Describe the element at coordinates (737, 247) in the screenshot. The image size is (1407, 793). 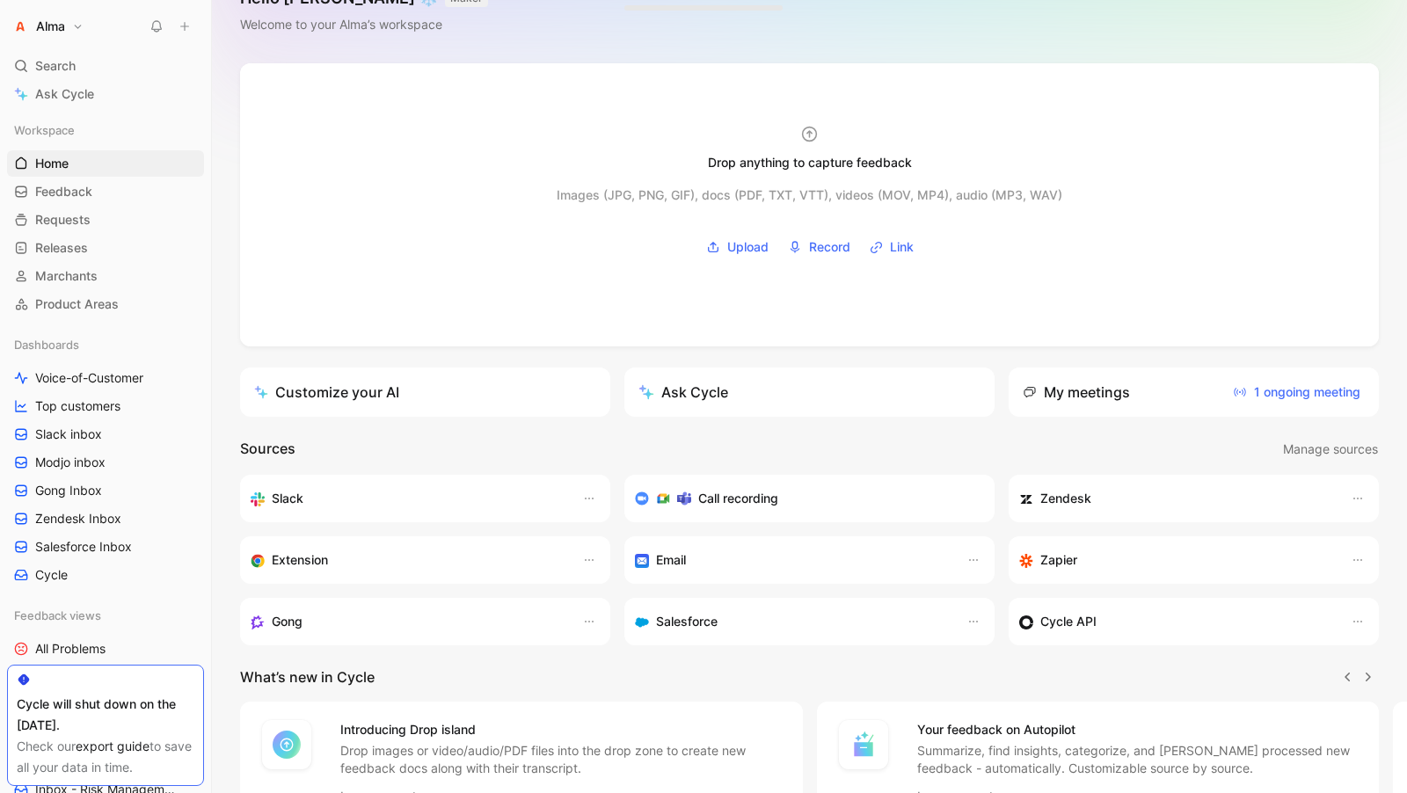
I see `button: Upload` at that location.